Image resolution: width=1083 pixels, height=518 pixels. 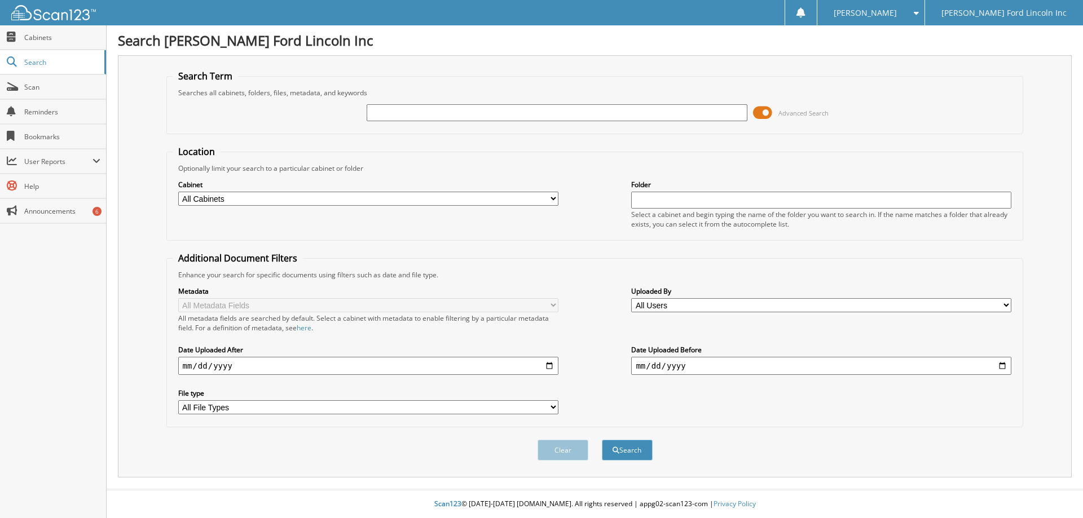 I want to click on div: Searches all cabinets, folders, files, metadata, and keywords, so click(x=595, y=92).